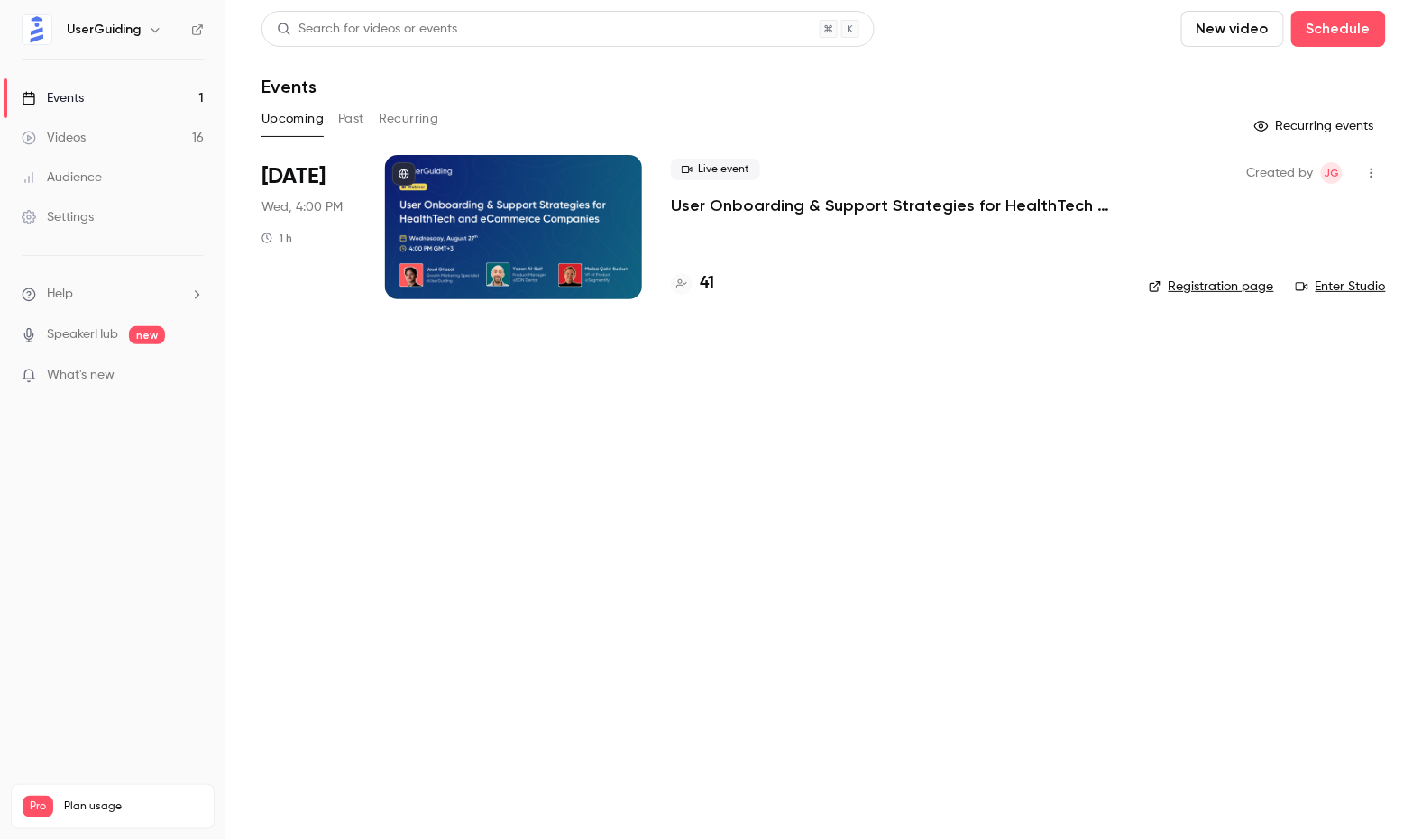  Describe the element at coordinates (1338, 29) in the screenshot. I see `button: Schedule` at that location.